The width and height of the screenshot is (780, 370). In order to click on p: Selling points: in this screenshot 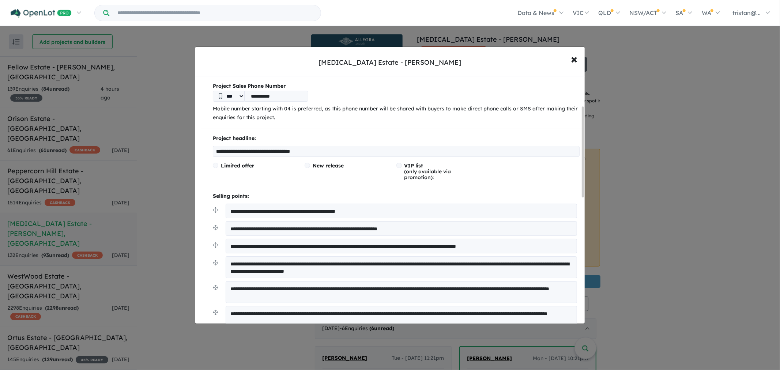, I will do `click(396, 196)`.